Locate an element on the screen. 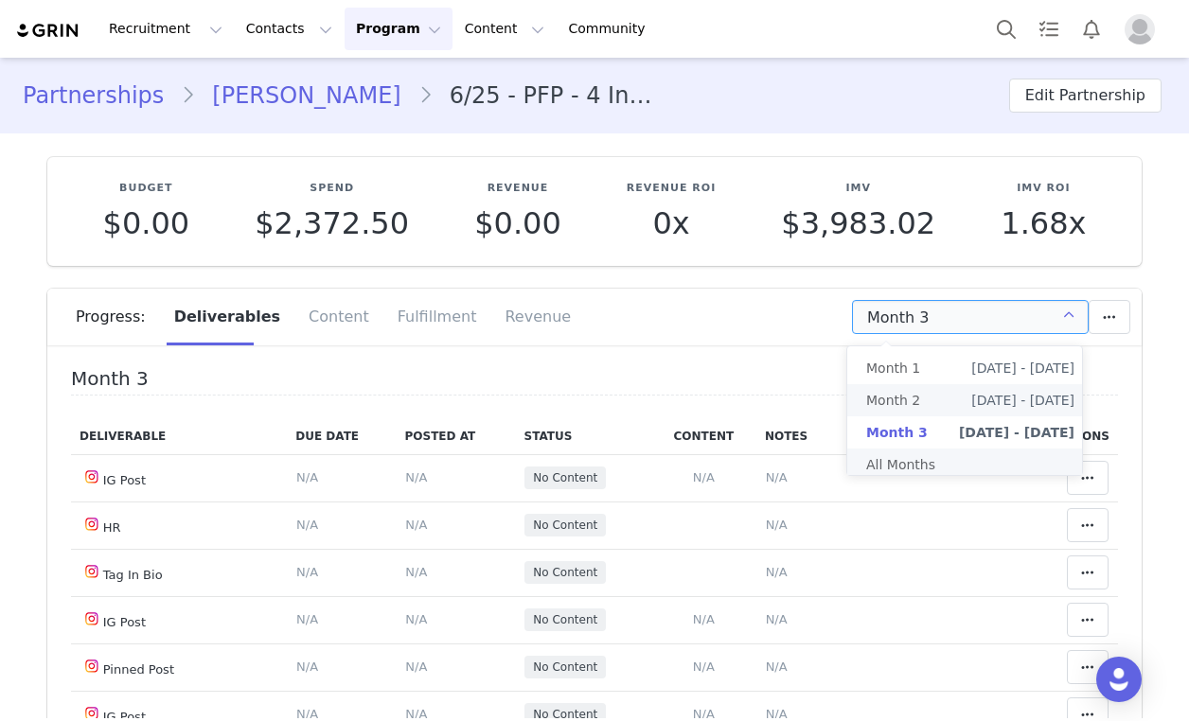  td: Pinned Post is located at coordinates (179, 667).